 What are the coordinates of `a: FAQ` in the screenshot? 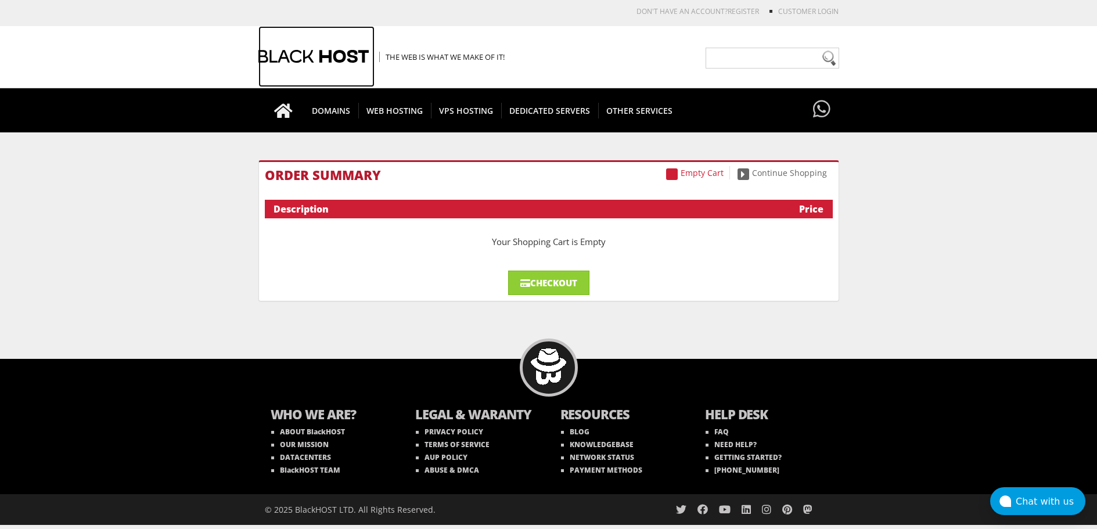 It's located at (717, 432).